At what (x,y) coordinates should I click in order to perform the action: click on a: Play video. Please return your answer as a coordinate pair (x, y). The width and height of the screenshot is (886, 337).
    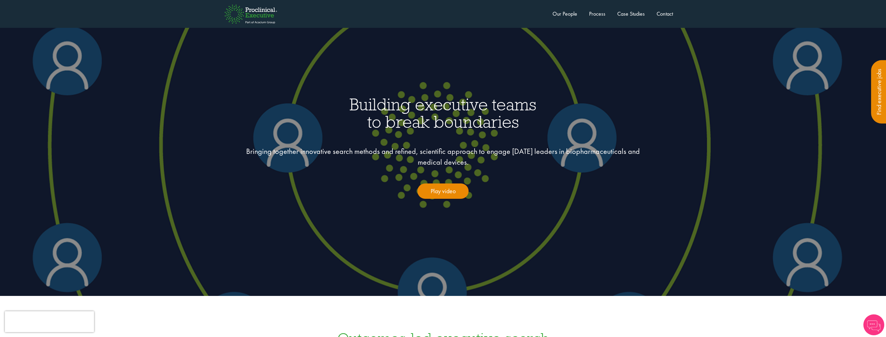
    Looking at the image, I should click on (443, 191).